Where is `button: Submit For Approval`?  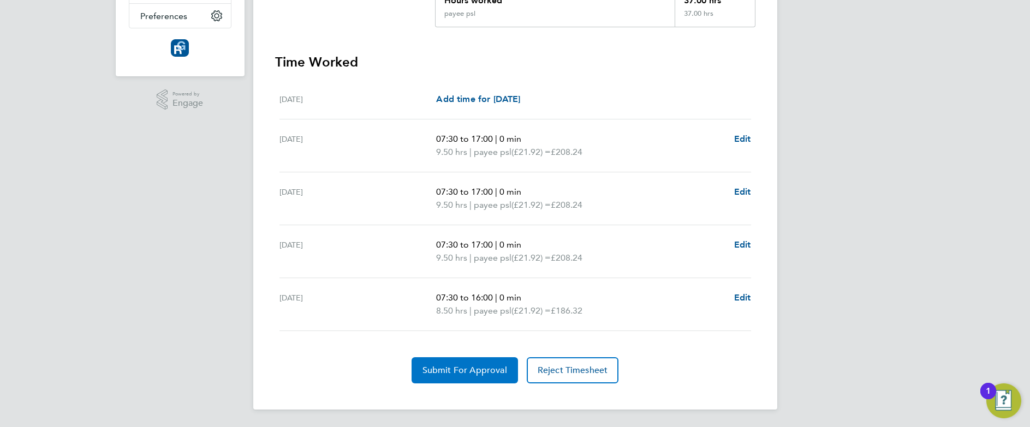
button: Submit For Approval is located at coordinates (464, 371).